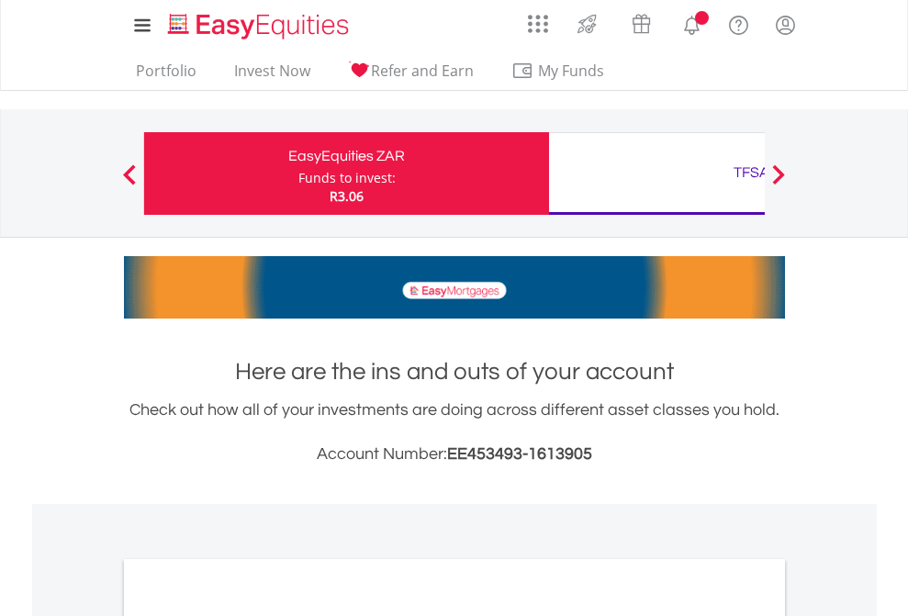 The width and height of the screenshot is (908, 616). Describe the element at coordinates (346, 196) in the screenshot. I see `span: R3.06` at that location.